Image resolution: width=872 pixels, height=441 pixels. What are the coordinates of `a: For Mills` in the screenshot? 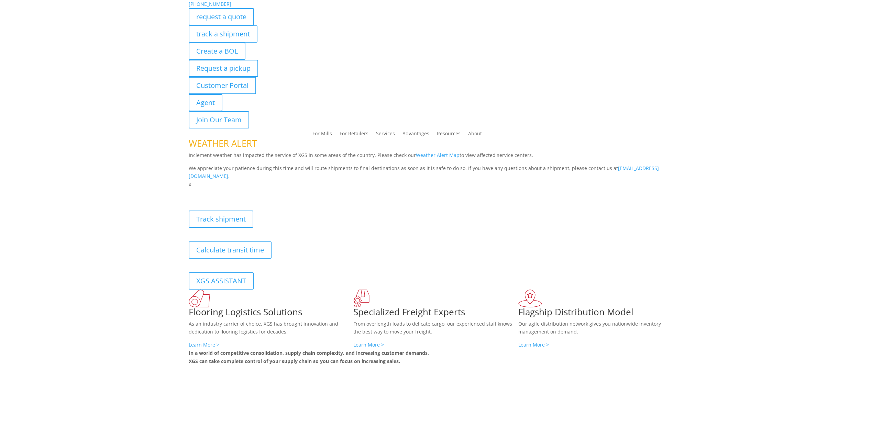 It's located at (322, 135).